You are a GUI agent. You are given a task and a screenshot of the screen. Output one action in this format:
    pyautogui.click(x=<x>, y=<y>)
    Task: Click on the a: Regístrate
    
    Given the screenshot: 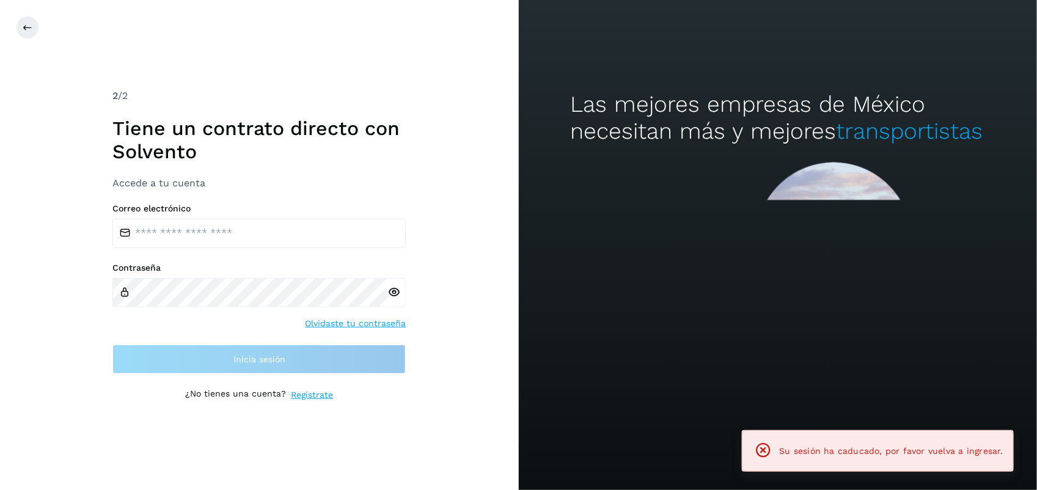 What is the action you would take?
    pyautogui.click(x=312, y=395)
    